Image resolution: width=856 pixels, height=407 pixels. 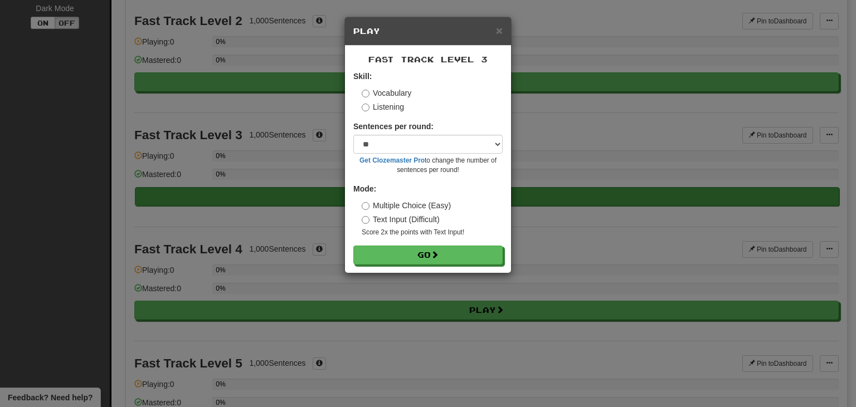 What do you see at coordinates (428, 59) in the screenshot?
I see `span: Fast Track Level 3` at bounding box center [428, 59].